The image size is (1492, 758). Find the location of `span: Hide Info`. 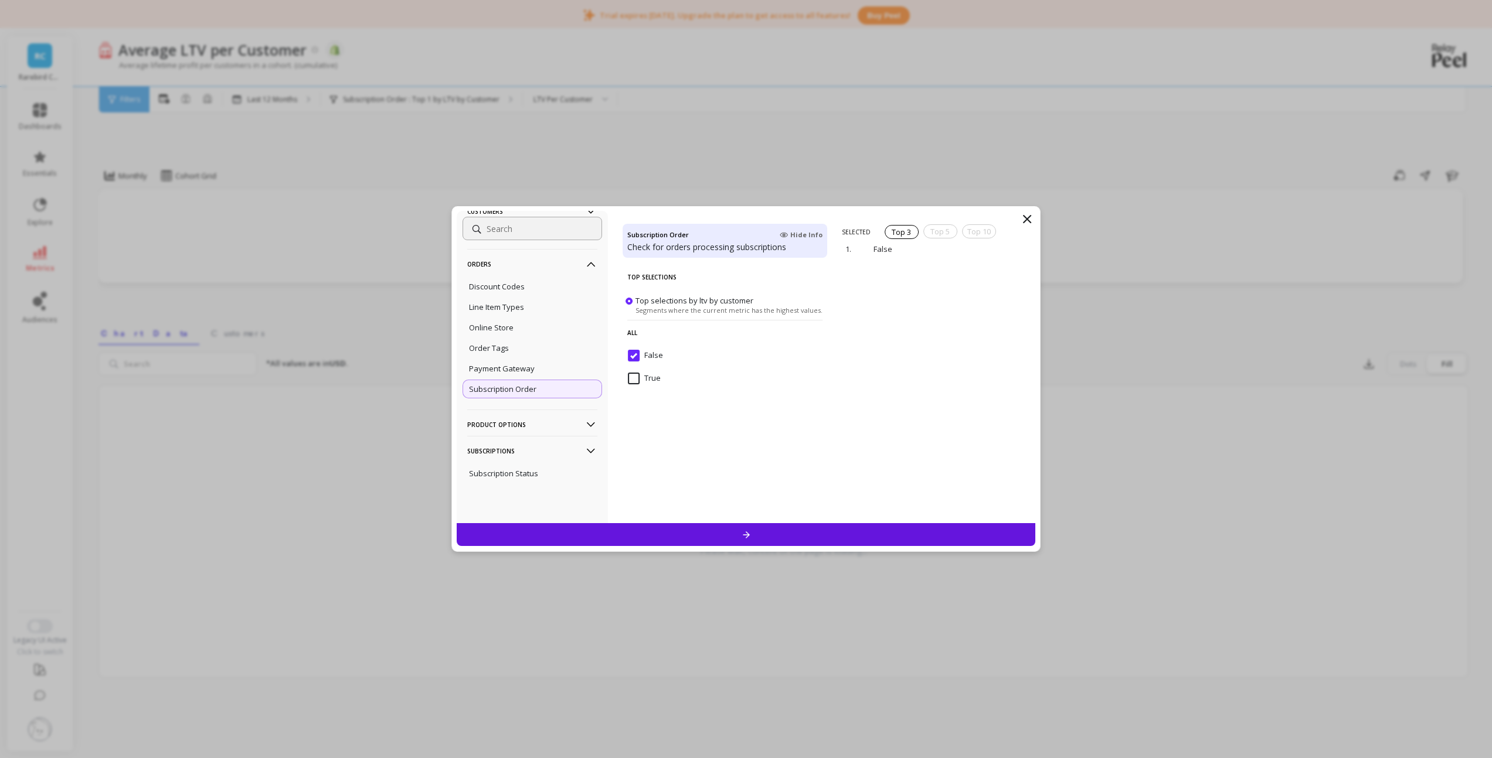

span: Hide Info is located at coordinates (801, 235).